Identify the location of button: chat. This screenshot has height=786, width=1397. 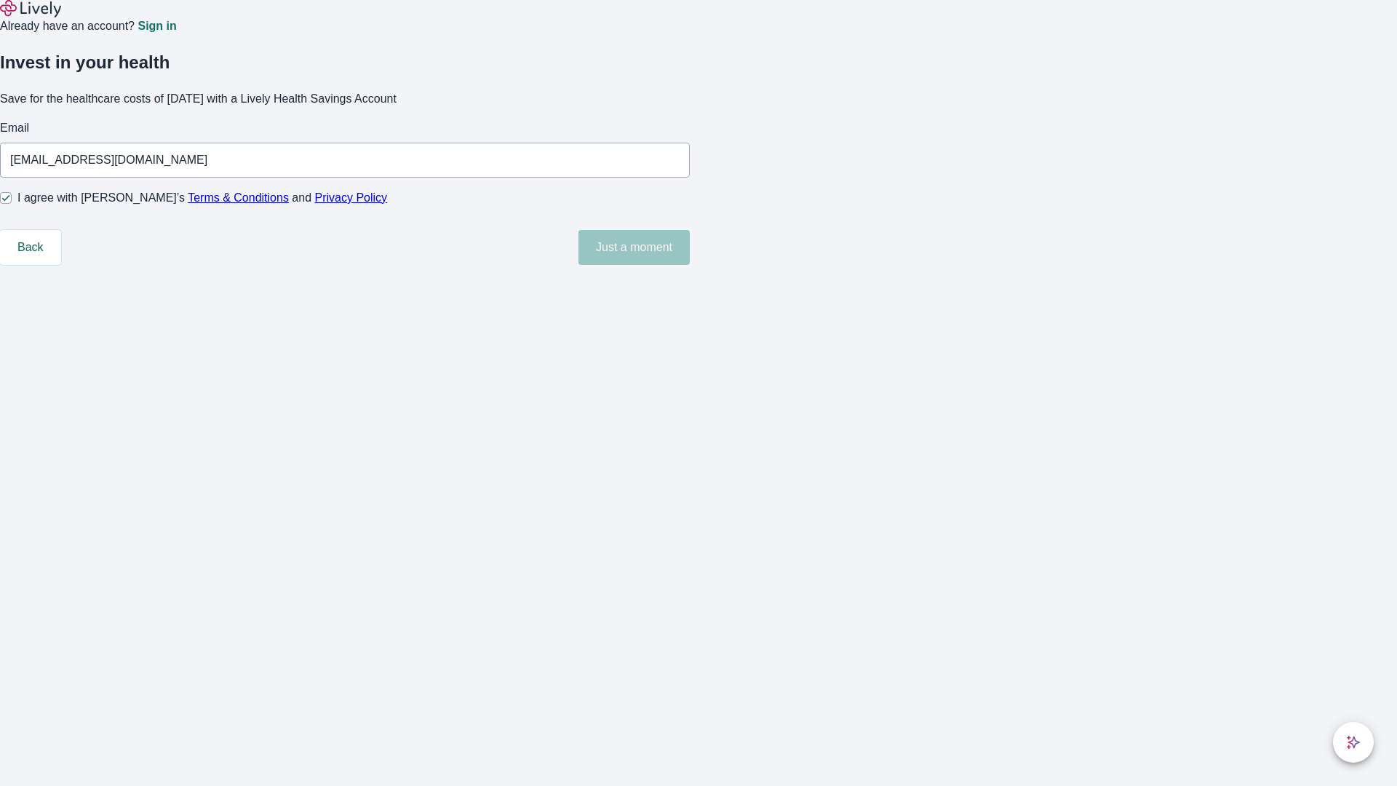
(1353, 742).